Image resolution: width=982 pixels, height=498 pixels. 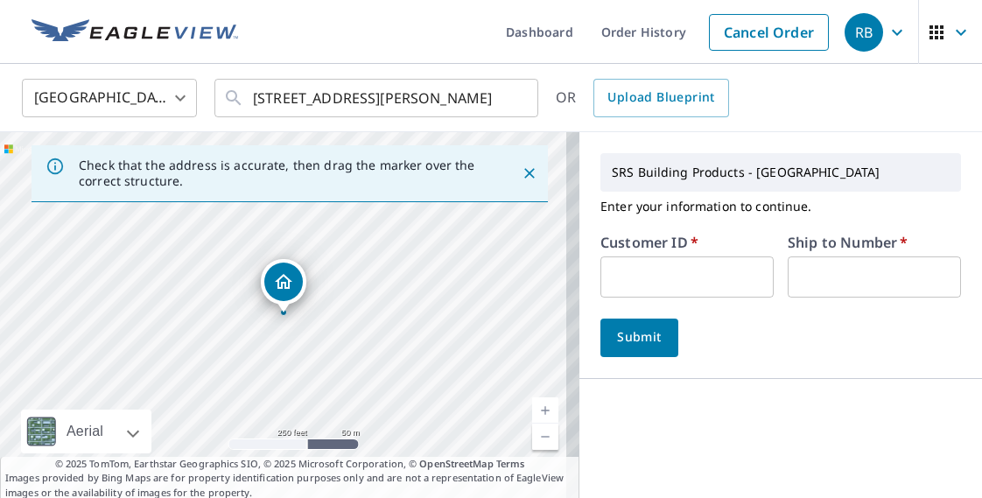 What do you see at coordinates (639, 337) in the screenshot?
I see `span: Submit` at bounding box center [639, 337].